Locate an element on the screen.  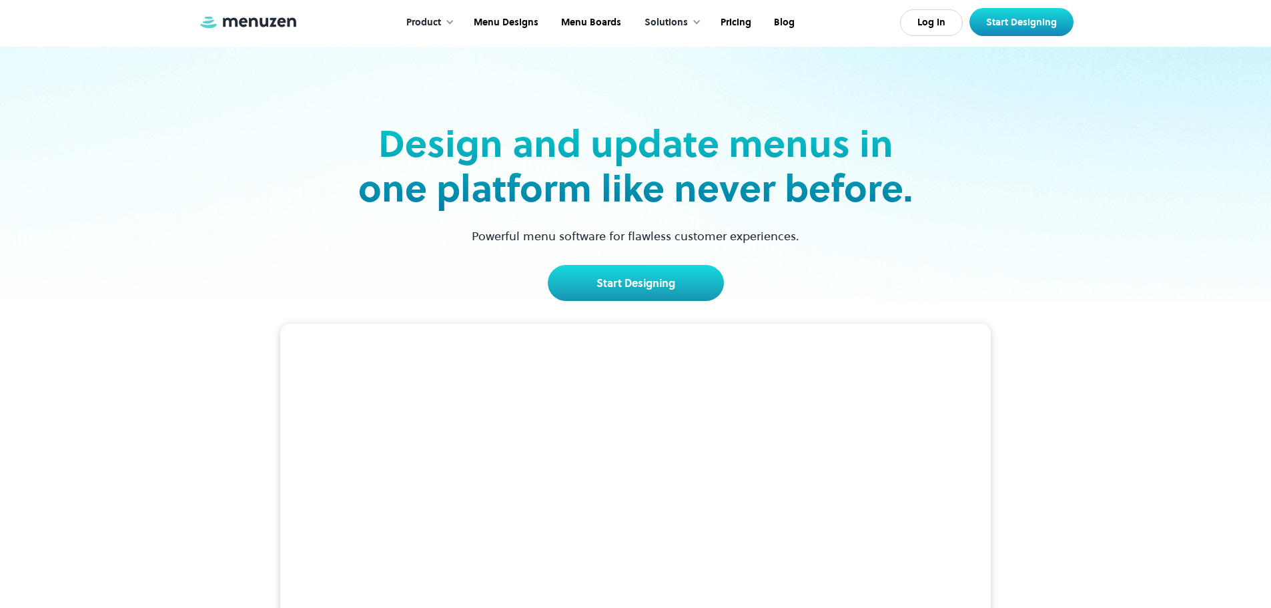
a: Log In is located at coordinates (932, 23).